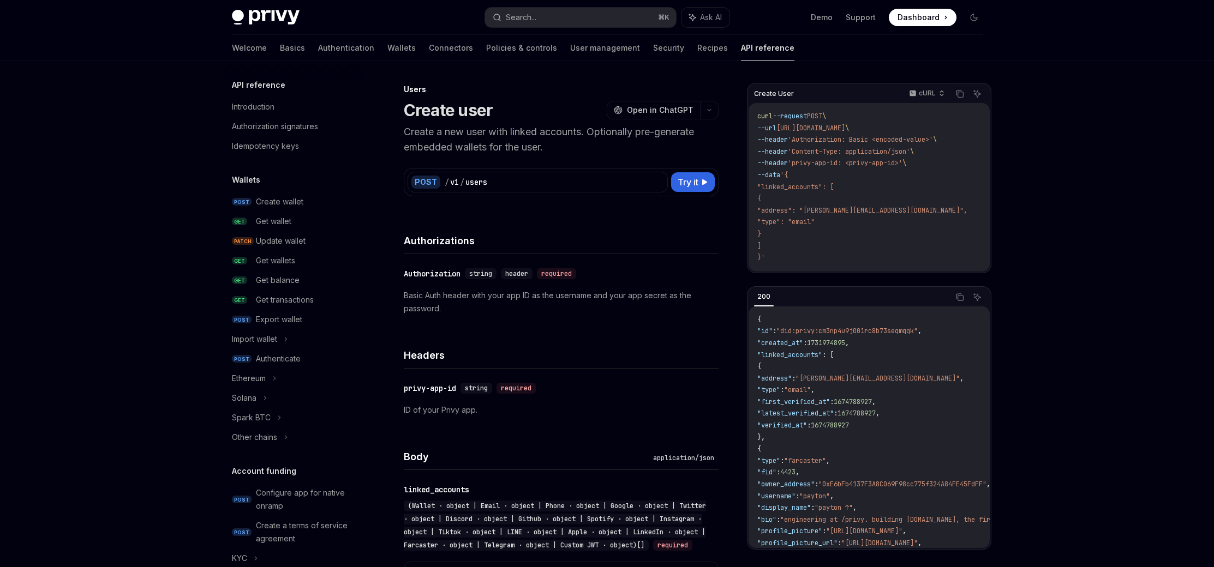  Describe the element at coordinates (279, 320) in the screenshot. I see `div: Export wallet` at that location.